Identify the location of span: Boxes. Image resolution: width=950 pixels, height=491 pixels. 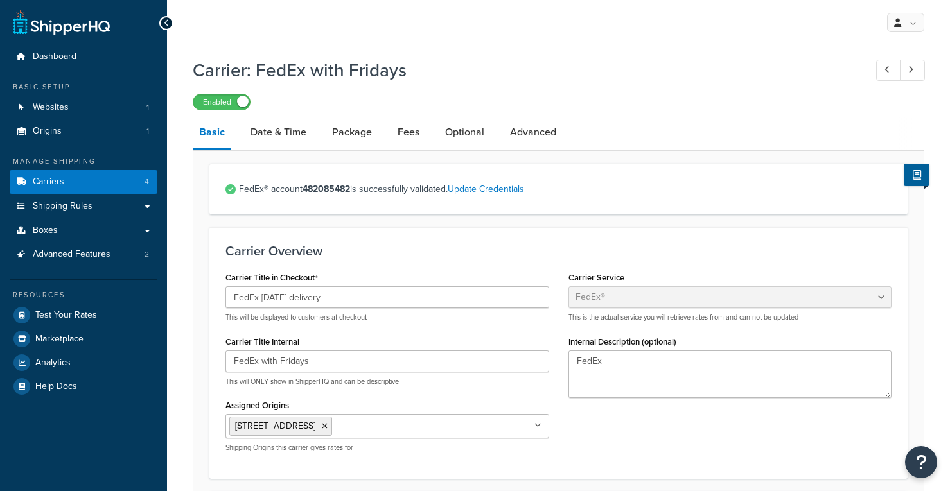
(45, 231).